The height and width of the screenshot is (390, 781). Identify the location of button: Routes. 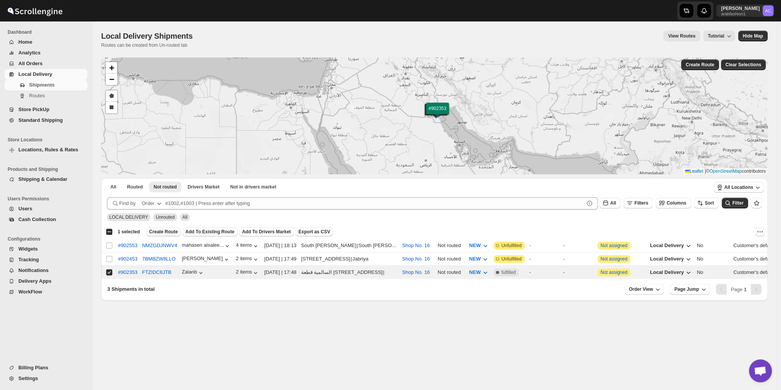
(46, 96).